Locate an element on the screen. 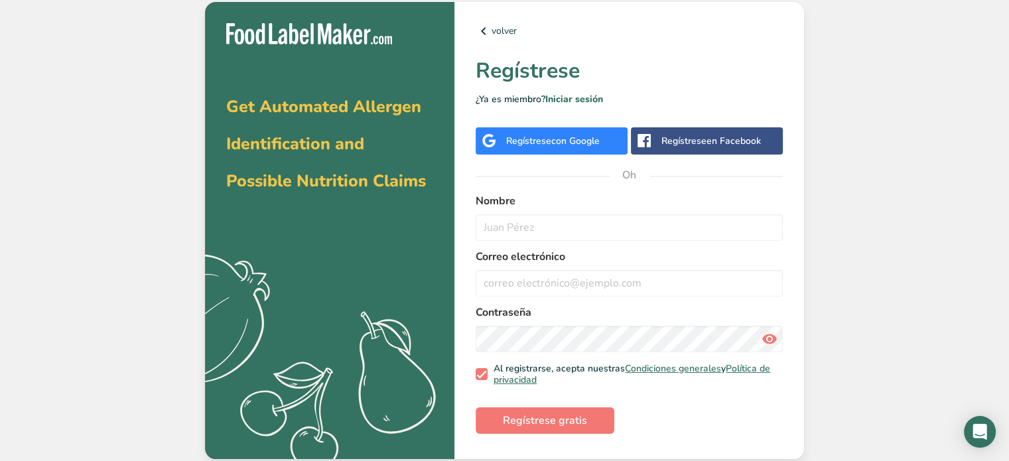  input: Juan Pérez is located at coordinates (629, 228).